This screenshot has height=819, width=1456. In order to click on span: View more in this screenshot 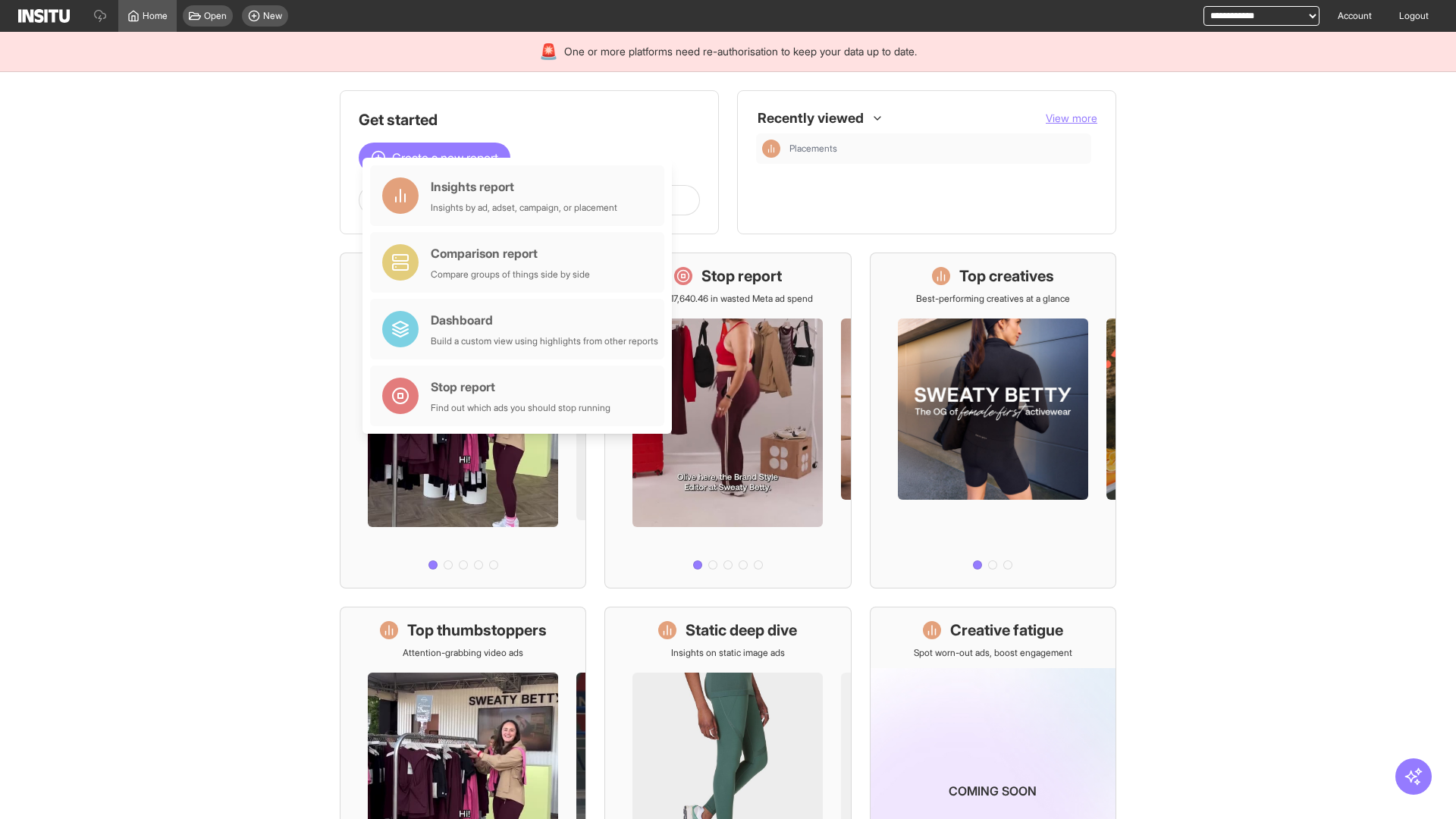, I will do `click(1071, 117)`.